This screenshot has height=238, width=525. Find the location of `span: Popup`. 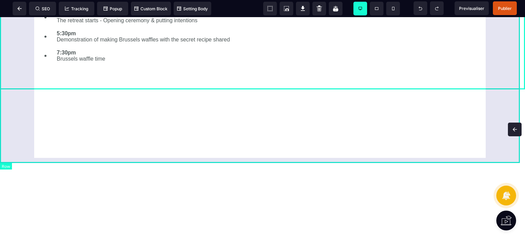

span: Popup is located at coordinates (113, 9).